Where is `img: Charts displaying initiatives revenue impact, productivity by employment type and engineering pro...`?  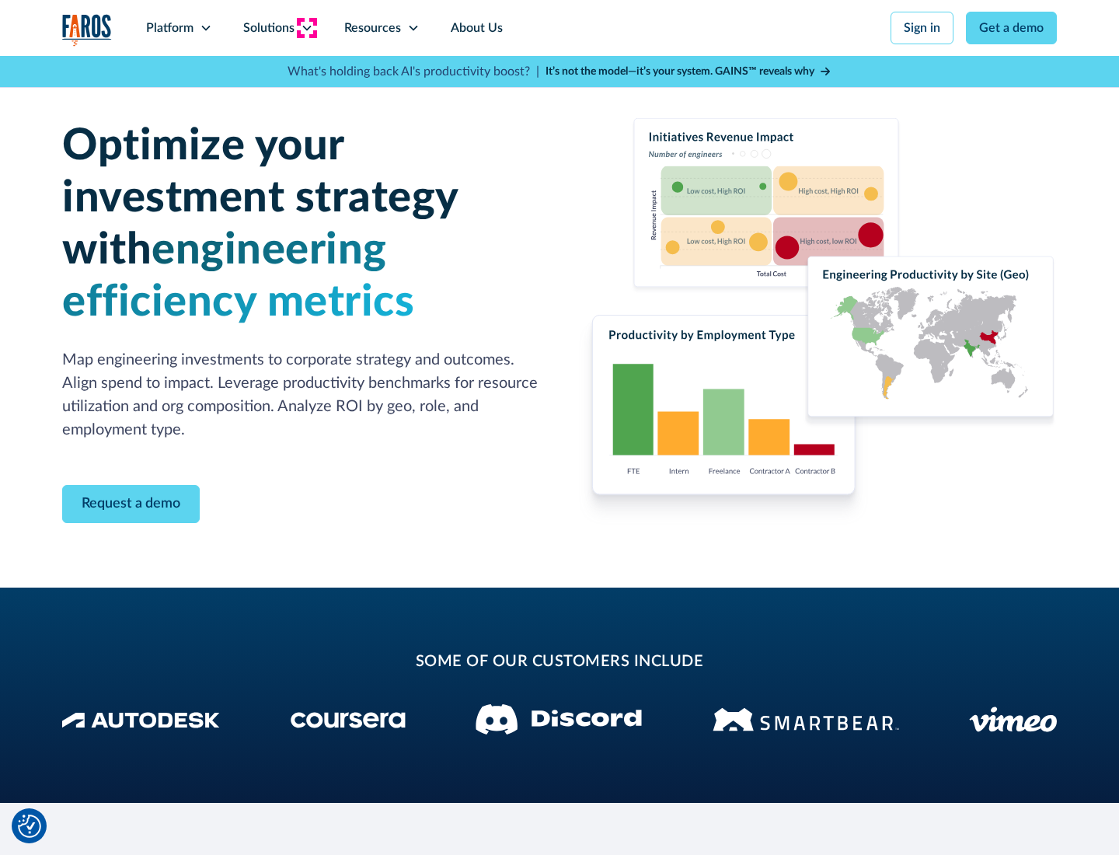
img: Charts displaying initiatives revenue impact, productivity by employment type and engineering pro... is located at coordinates (818, 322).